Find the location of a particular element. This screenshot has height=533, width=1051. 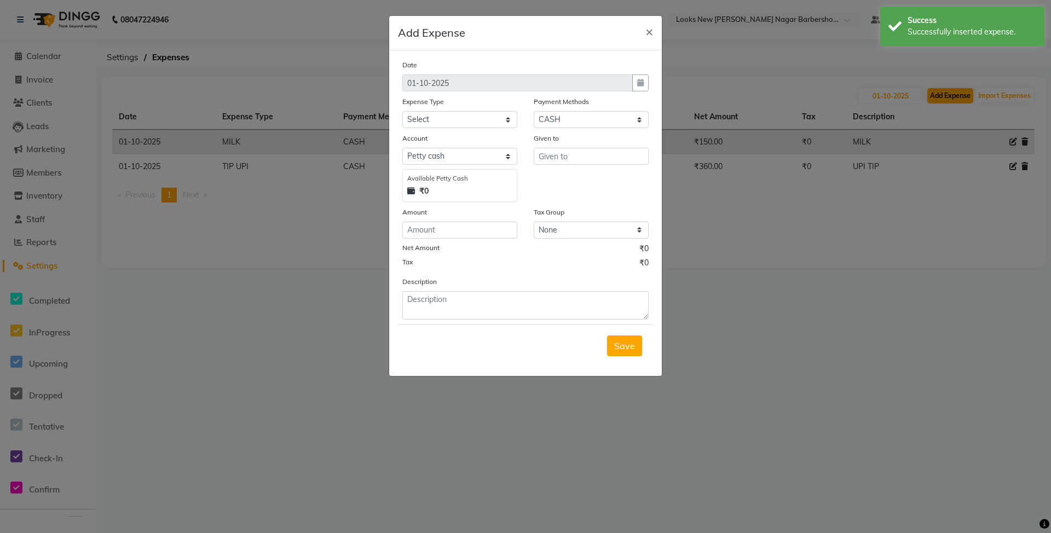

label: Net Amount is located at coordinates (421, 248).